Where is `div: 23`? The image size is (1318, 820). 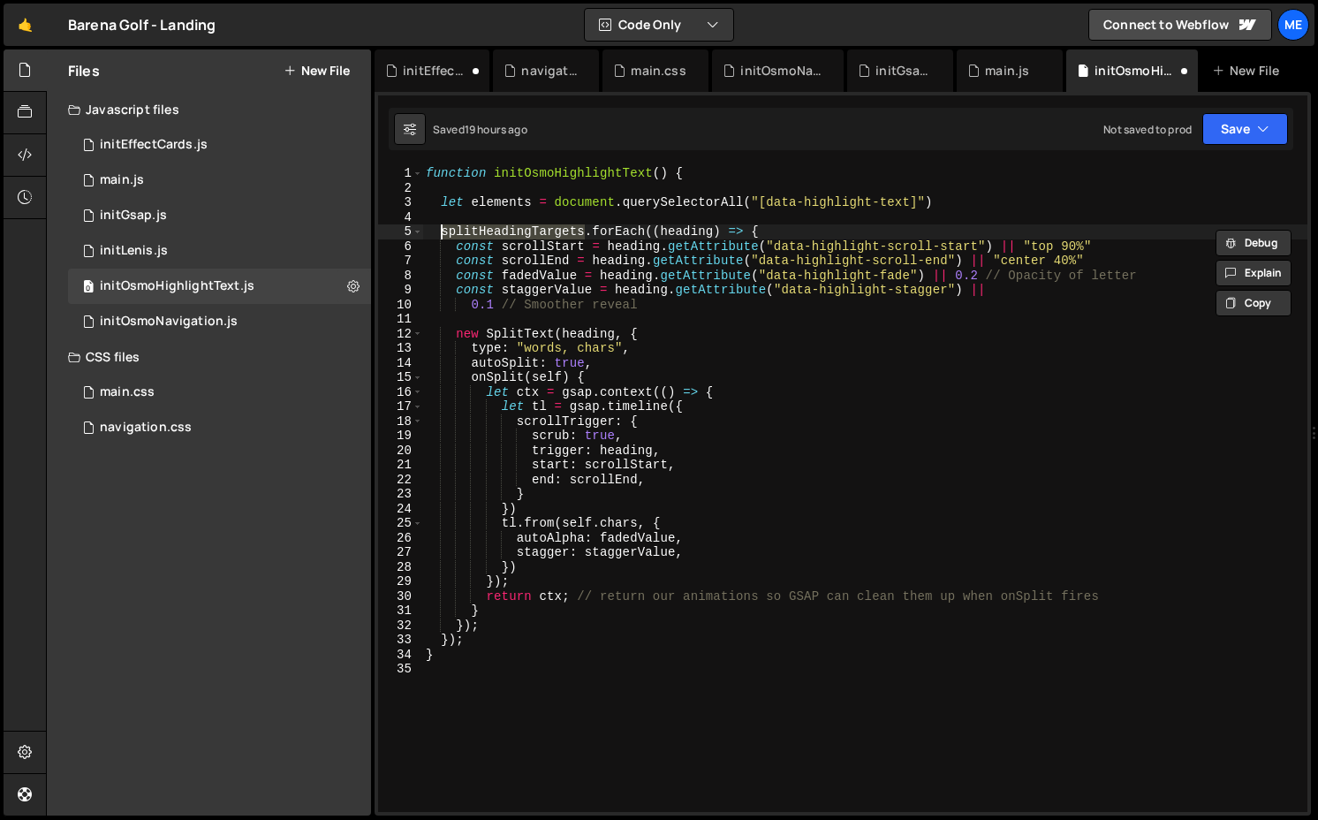 div: 23 is located at coordinates (400, 494).